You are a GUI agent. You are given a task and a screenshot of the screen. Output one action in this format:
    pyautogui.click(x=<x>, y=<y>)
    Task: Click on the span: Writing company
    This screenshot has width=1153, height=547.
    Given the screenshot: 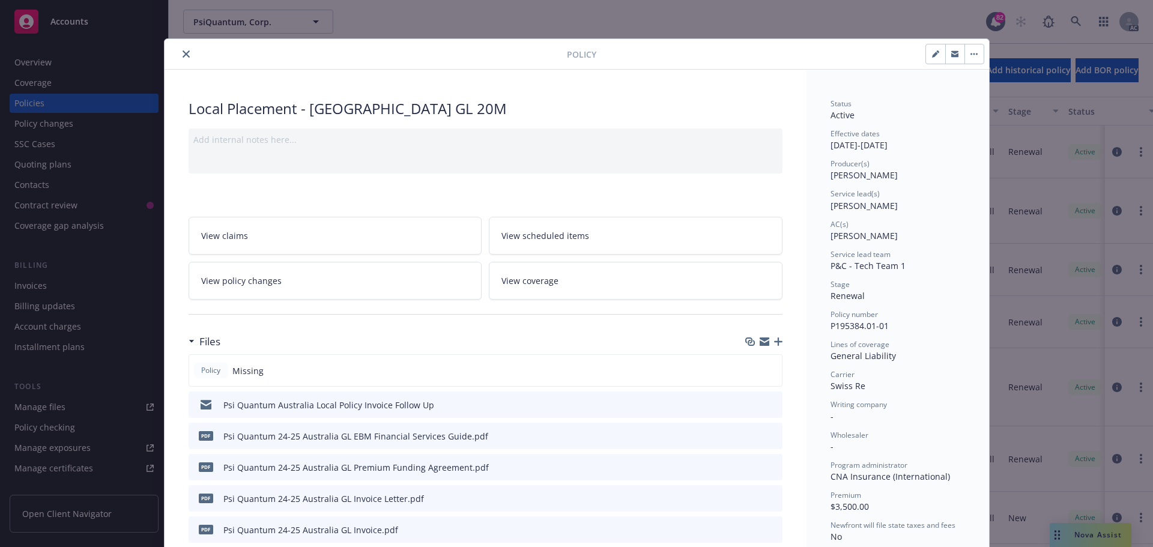 What is the action you would take?
    pyautogui.click(x=859, y=404)
    